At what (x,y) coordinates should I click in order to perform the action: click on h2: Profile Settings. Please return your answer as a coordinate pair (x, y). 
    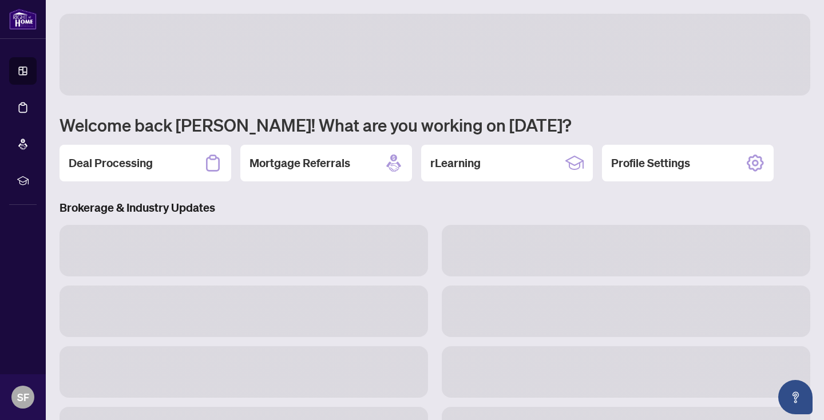
    Looking at the image, I should click on (651, 163).